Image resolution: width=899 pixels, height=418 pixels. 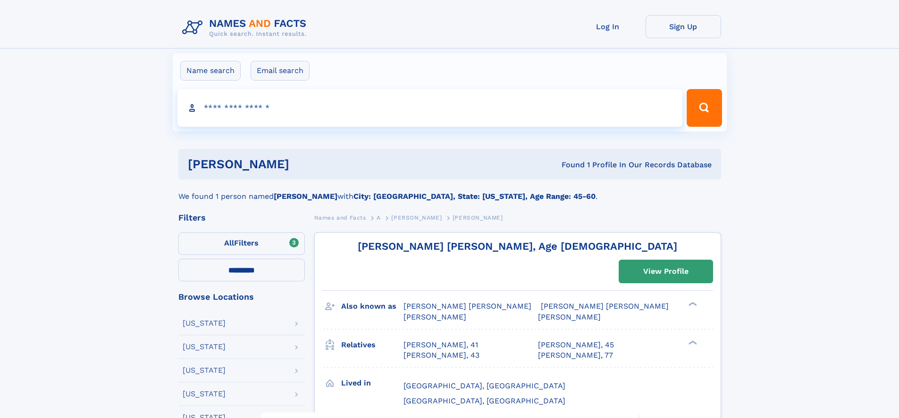 I want to click on input: search input, so click(x=430, y=108).